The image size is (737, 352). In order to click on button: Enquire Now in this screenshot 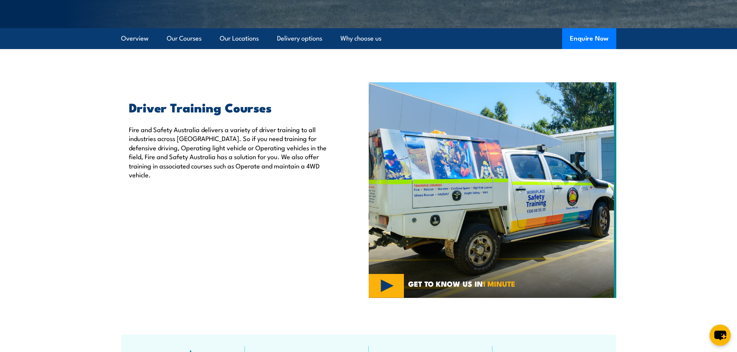, I will do `click(589, 39)`.